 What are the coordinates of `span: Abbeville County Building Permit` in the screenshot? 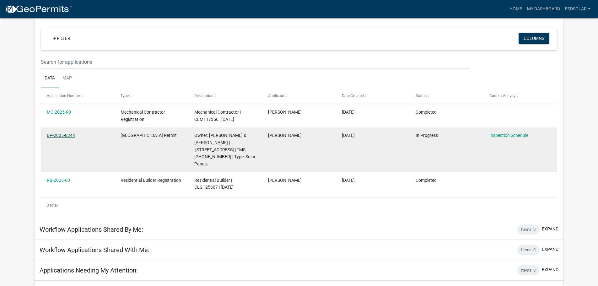 It's located at (149, 135).